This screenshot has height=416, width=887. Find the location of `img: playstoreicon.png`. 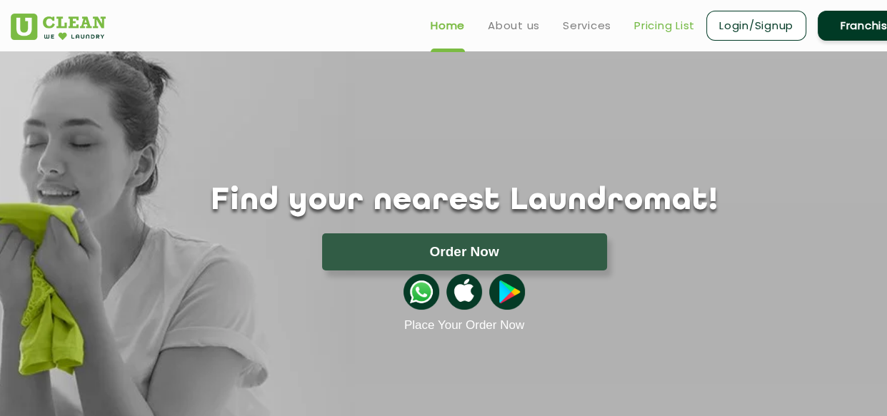

img: playstoreicon.png is located at coordinates (507, 292).